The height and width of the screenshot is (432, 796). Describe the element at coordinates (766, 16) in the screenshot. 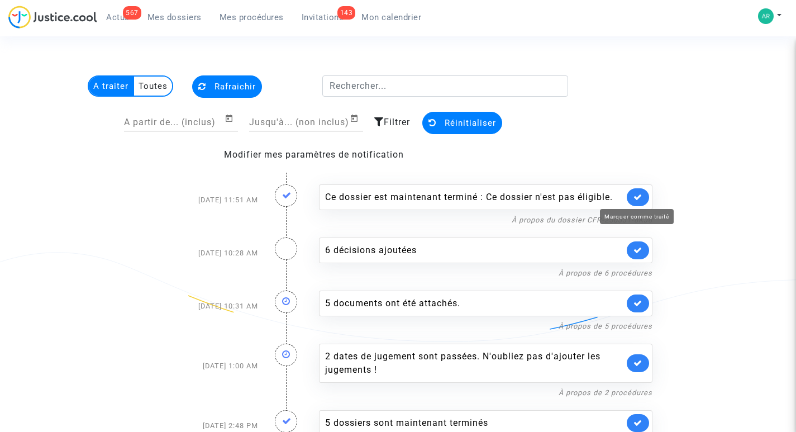

I see `img: 91b1436c60b7650ba154096515df607f` at that location.